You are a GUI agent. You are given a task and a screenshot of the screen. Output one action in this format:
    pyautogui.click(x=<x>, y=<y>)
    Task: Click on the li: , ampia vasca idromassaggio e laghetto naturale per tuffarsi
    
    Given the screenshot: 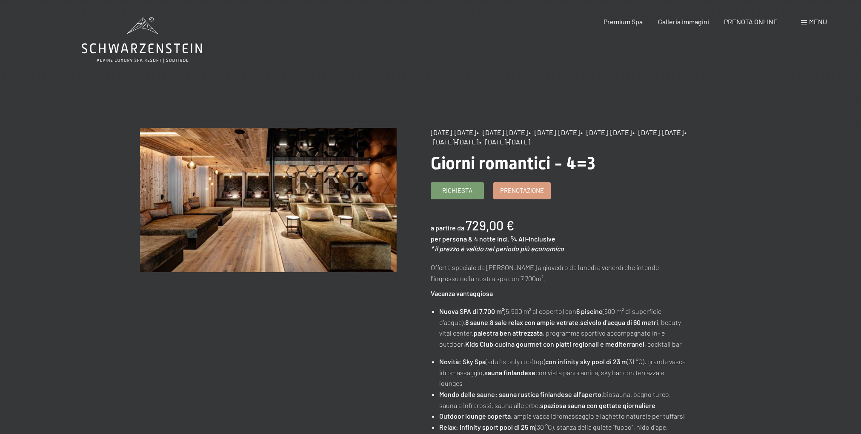 What is the action you would take?
    pyautogui.click(x=563, y=416)
    